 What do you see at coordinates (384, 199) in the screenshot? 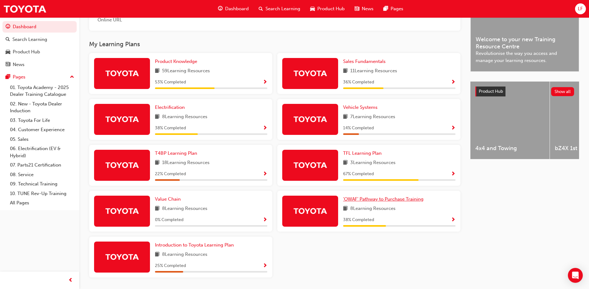
I see `a: 'OWAF' Pathway to Purchase Training` at bounding box center [384, 199].